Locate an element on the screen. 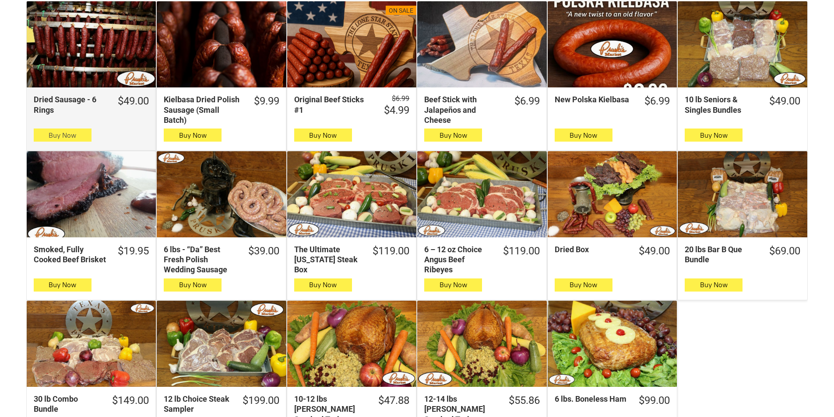  a: $69.0020 lbs Bar B Que Bundle is located at coordinates (742, 255).